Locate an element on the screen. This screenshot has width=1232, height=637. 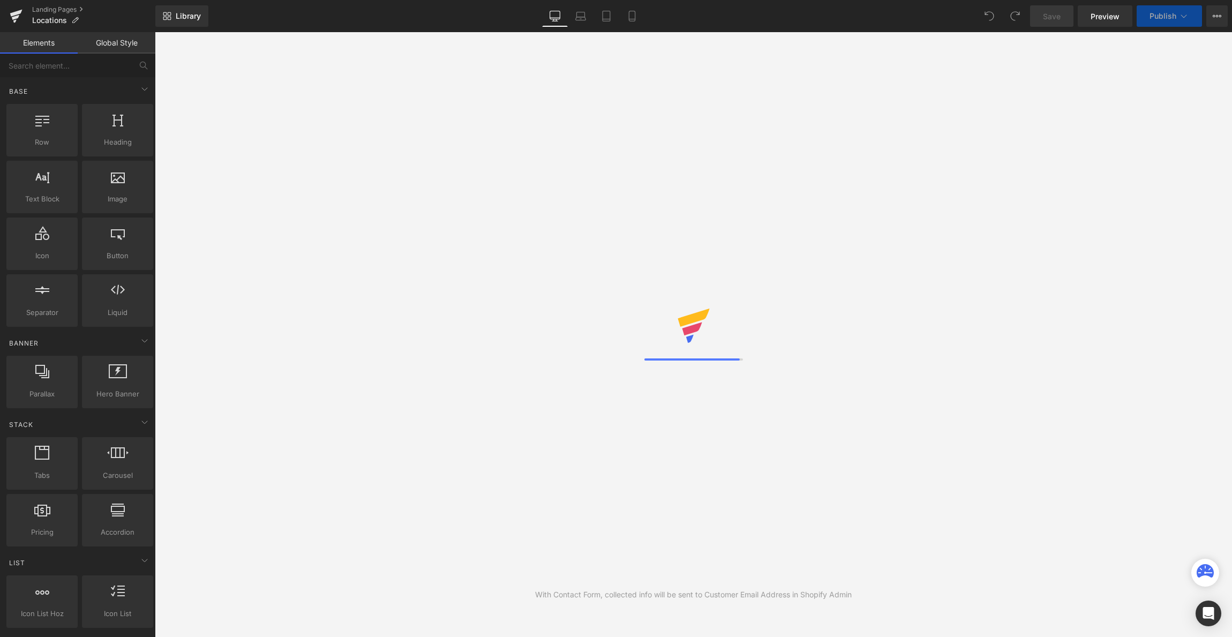
span: Preview is located at coordinates (1105, 16).